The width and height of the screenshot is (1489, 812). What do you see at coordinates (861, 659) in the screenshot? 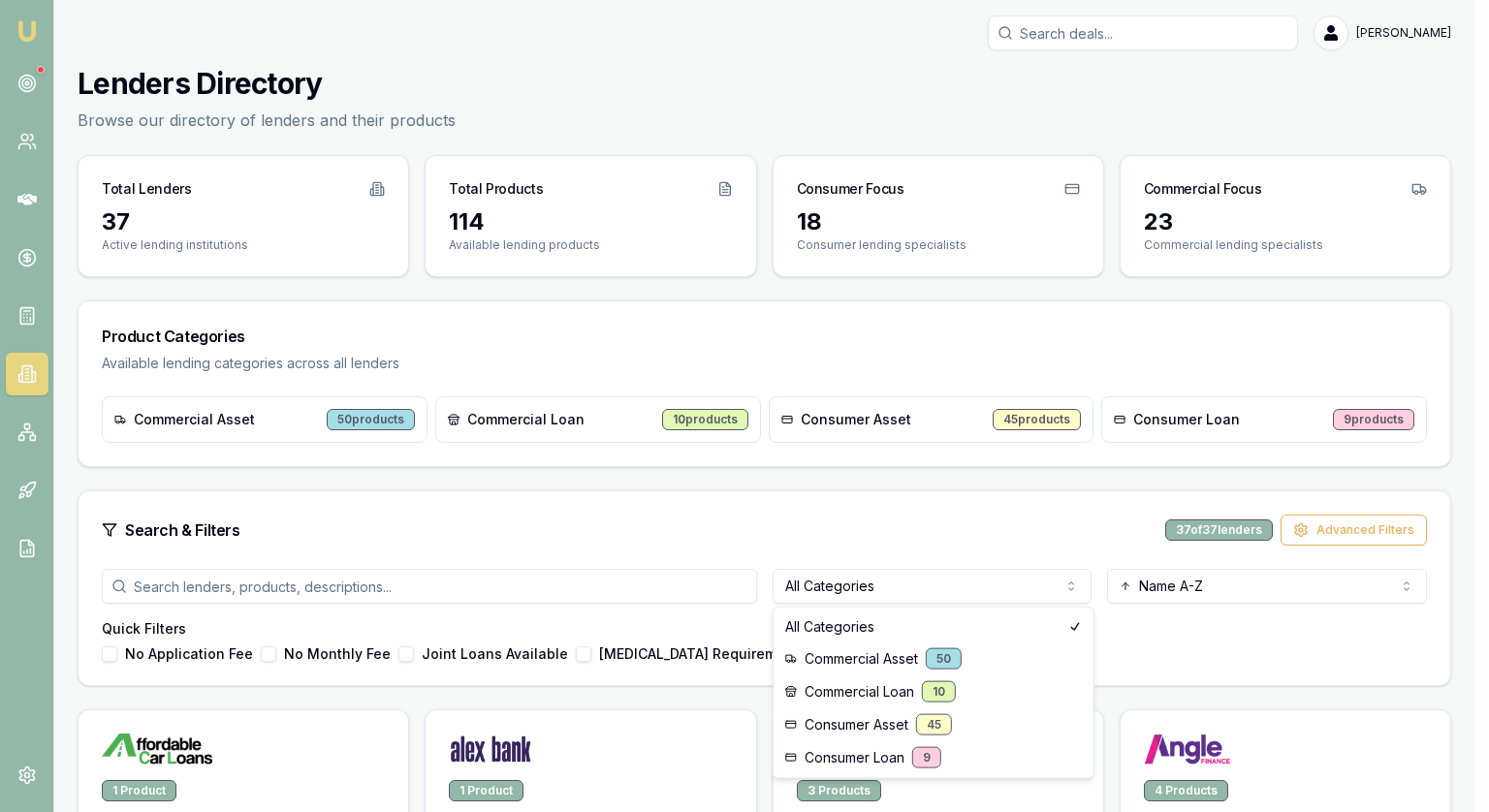
I see `span: Commercial Asset` at bounding box center [861, 659].